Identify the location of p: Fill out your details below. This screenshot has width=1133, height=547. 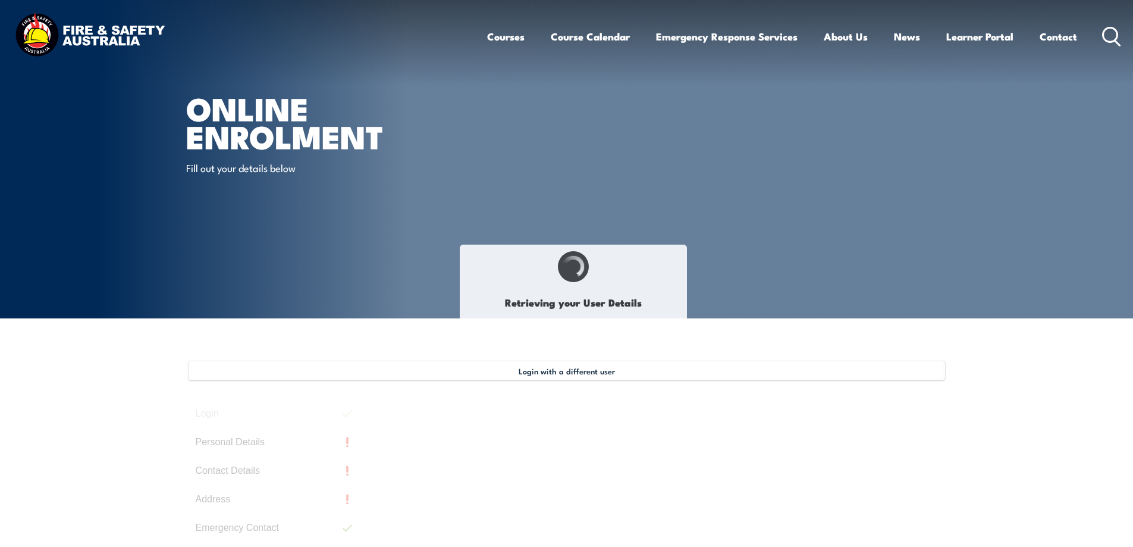
(295, 167).